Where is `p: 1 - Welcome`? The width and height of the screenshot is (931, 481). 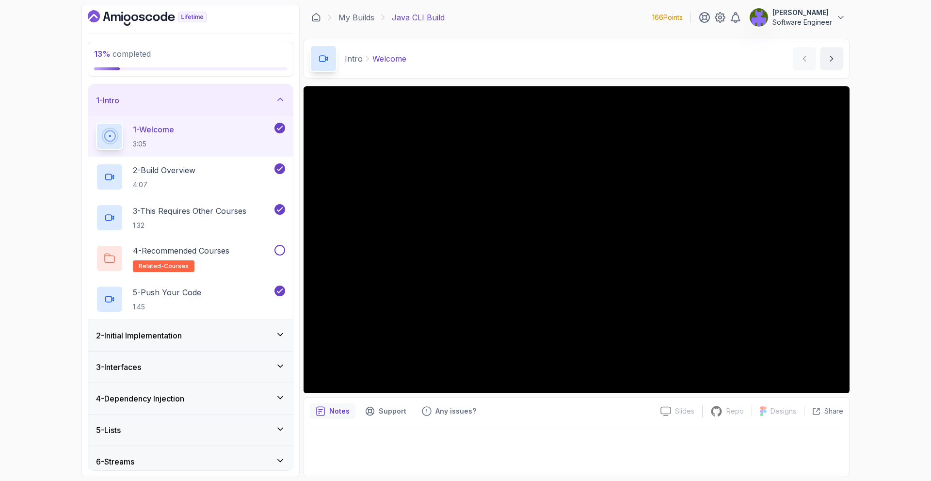 p: 1 - Welcome is located at coordinates (153, 129).